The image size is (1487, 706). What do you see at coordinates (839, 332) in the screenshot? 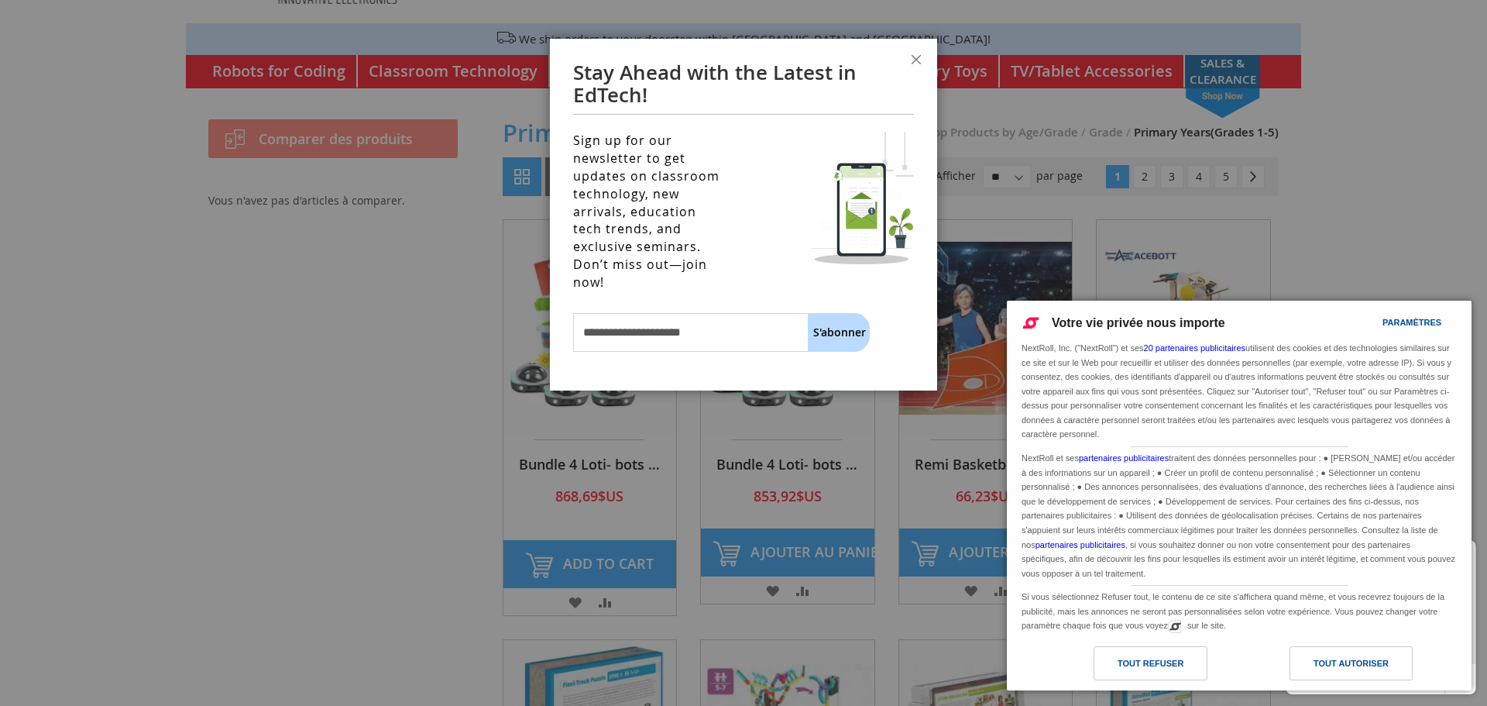
I see `button: Subscribe` at bounding box center [839, 332].